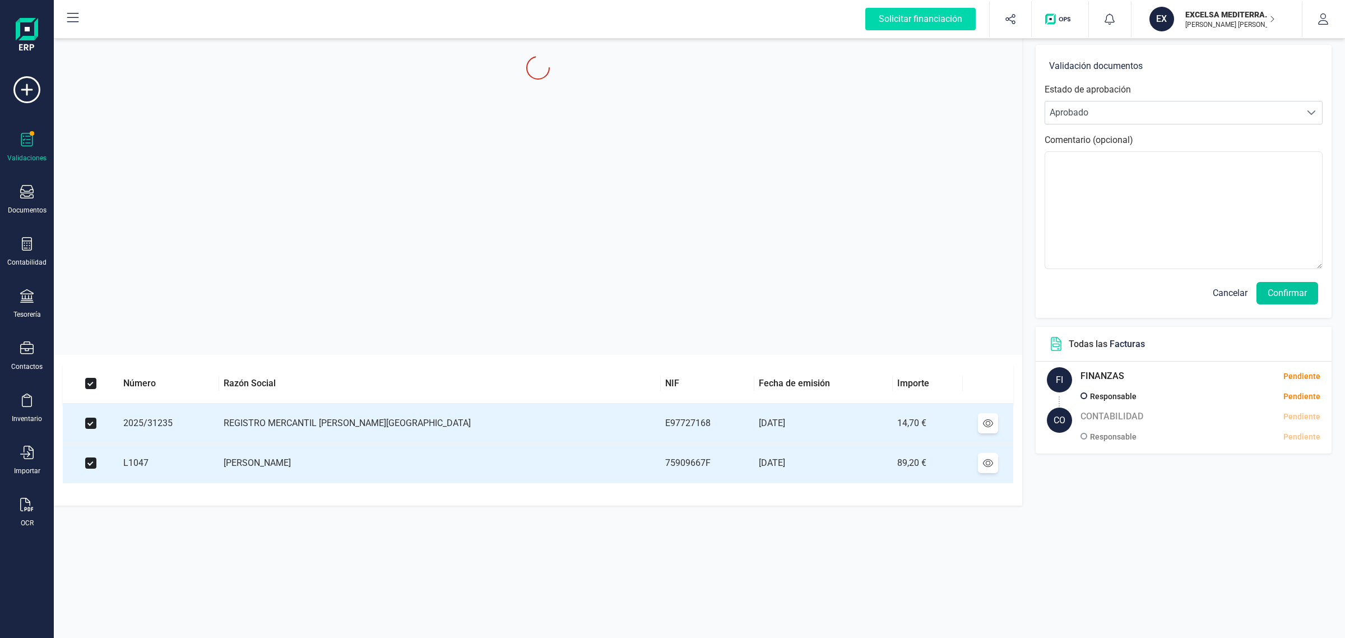 The height and width of the screenshot is (638, 1345). I want to click on div: Tesorería, so click(27, 314).